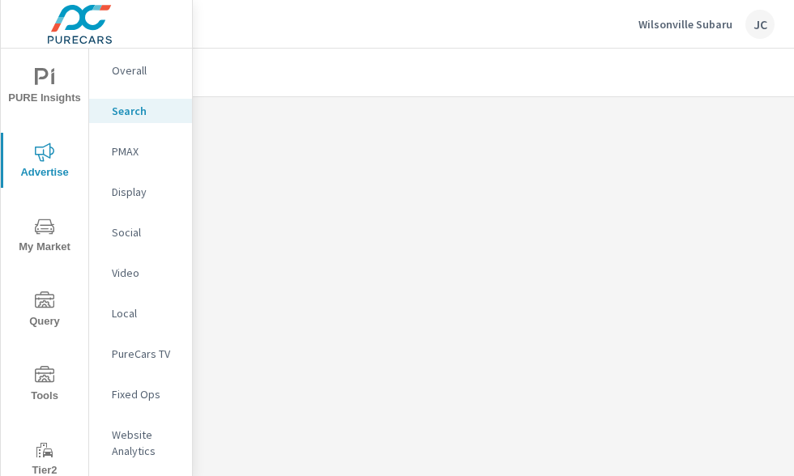 Image resolution: width=794 pixels, height=476 pixels. Describe the element at coordinates (45, 87) in the screenshot. I see `span: PURE Insights` at that location.